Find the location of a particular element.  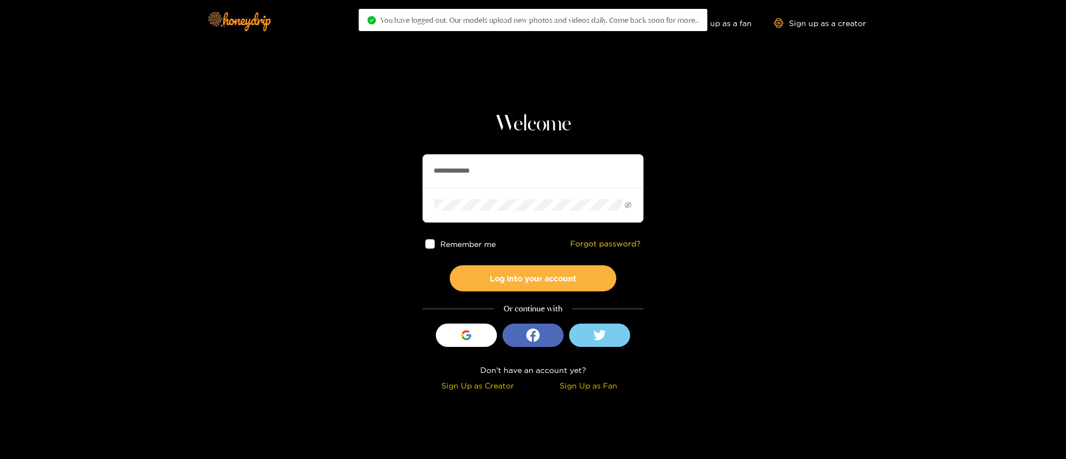

a: Sign up as a creator is located at coordinates (820, 23).